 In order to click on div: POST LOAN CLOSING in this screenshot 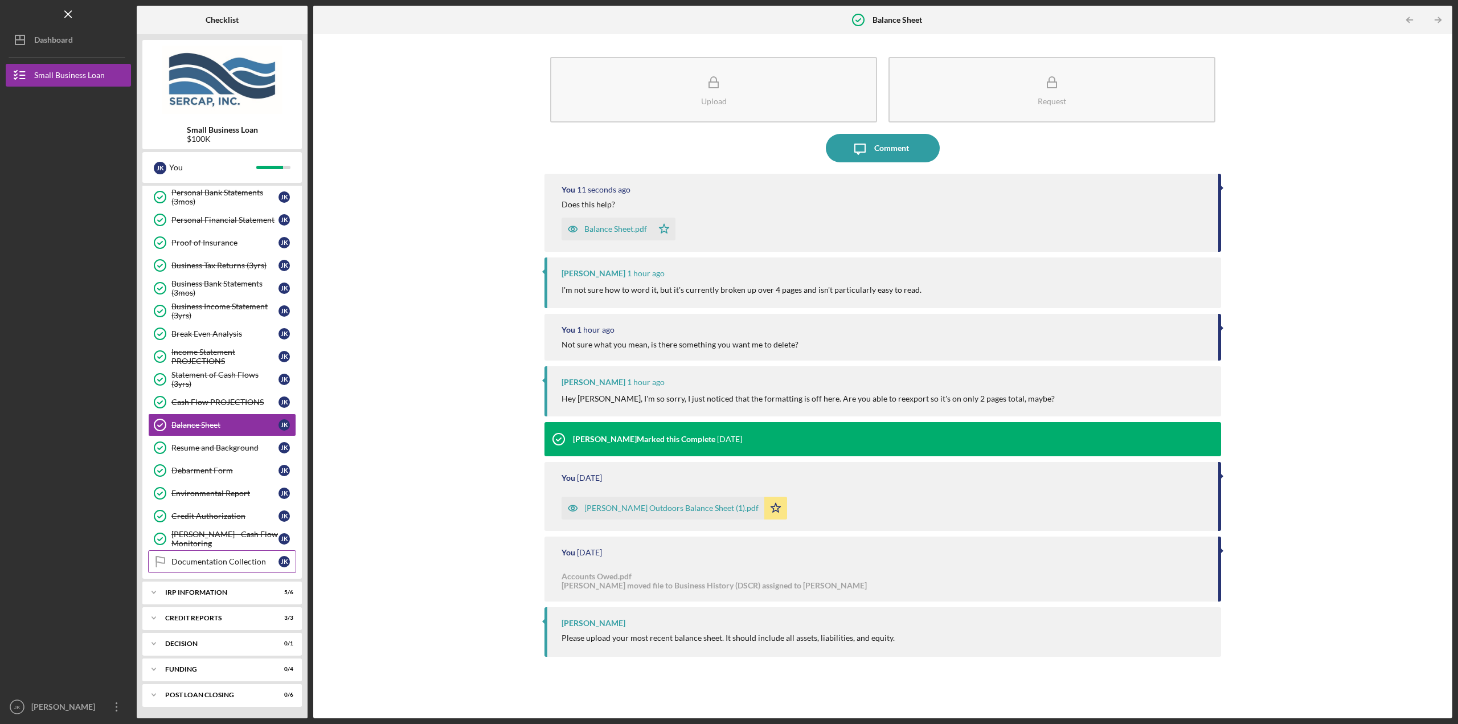, I will do `click(215, 695)`.